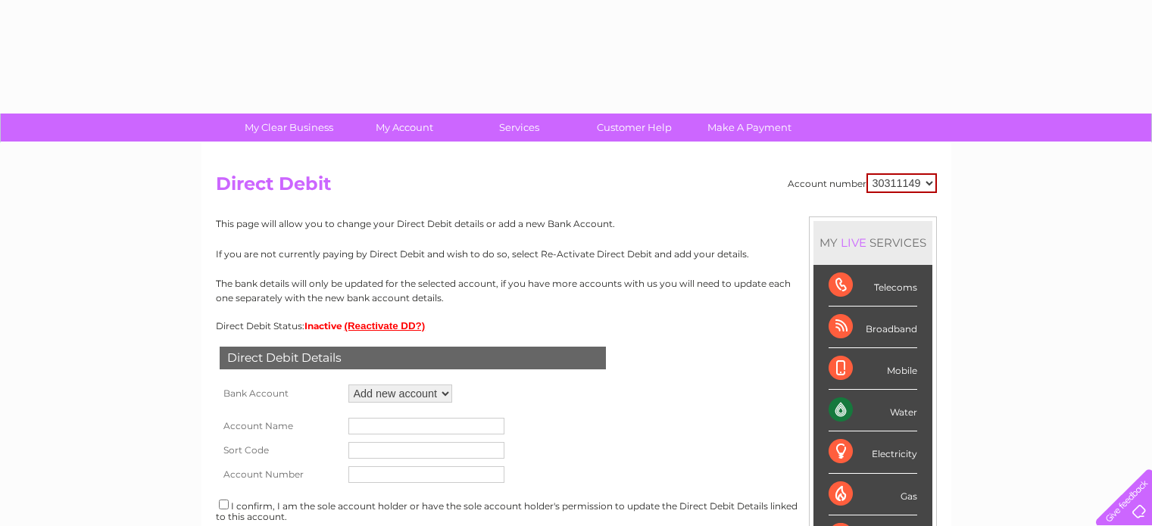 This screenshot has width=1152, height=526. Describe the element at coordinates (576, 254) in the screenshot. I see `p: If you are not currently paying by Direct Debit and wish to do so, select Re-Activate Direct Debi...` at that location.